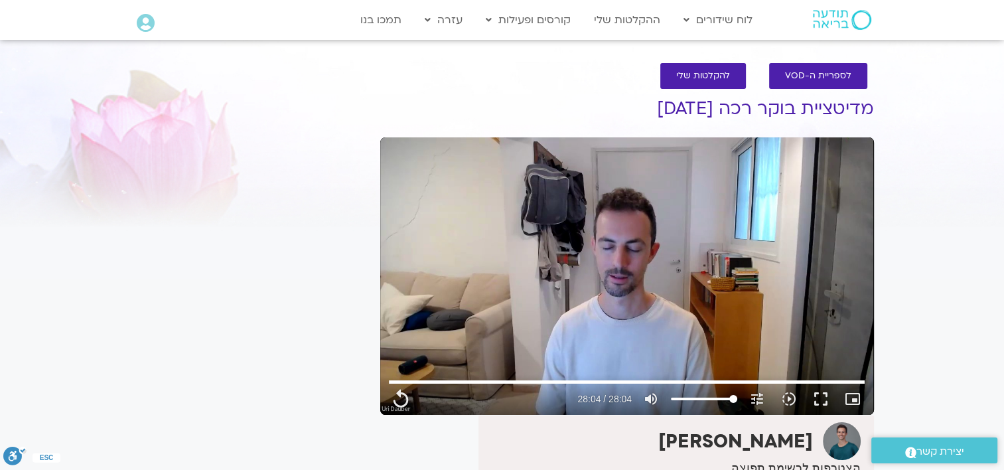 The image size is (1004, 470). Describe the element at coordinates (842, 20) in the screenshot. I see `img: תודעה בריאה` at that location.